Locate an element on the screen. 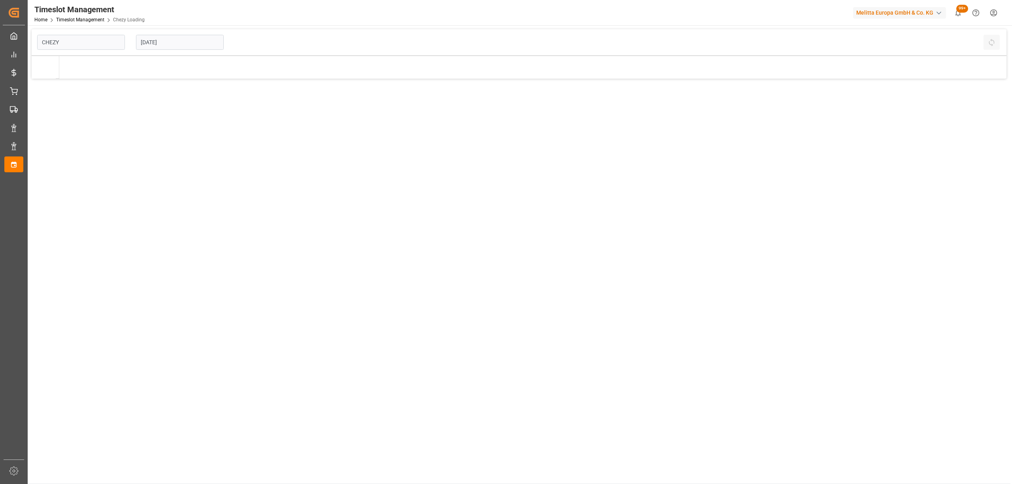  button: Melitta Europa GmbH & Co. KG is located at coordinates (901, 13).